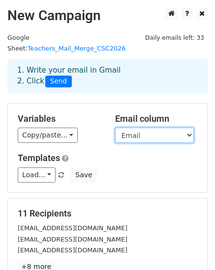  I want to click on h5: Email column, so click(156, 119).